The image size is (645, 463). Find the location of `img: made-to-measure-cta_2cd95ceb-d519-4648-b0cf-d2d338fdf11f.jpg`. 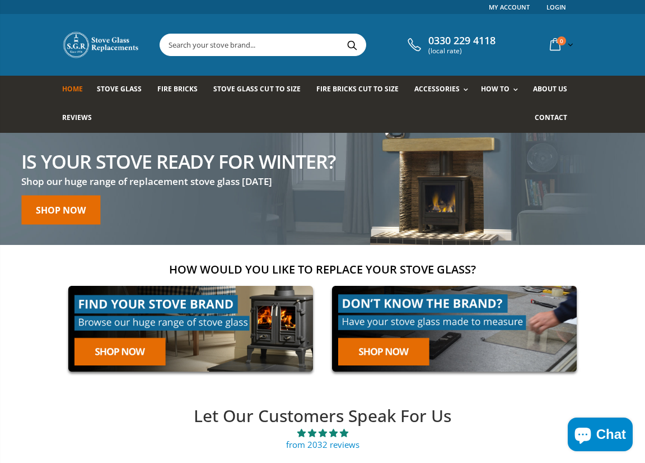

img: made-to-measure-cta_2cd95ceb-d519-4648-b0cf-d2d338fdf11f.jpg is located at coordinates (454, 328).